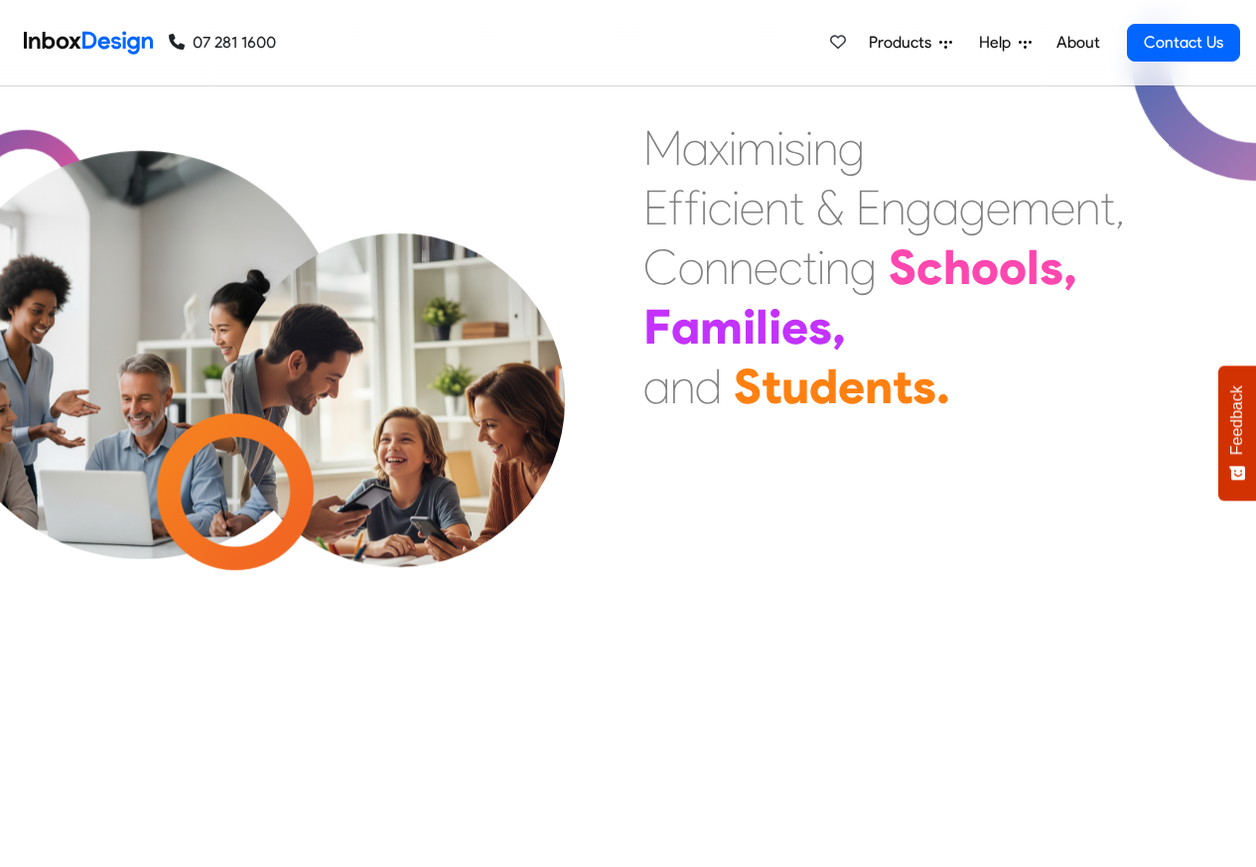 This screenshot has width=1256, height=867. Describe the element at coordinates (884, 267) in the screenshot. I see `div: Maximising Efficient & Engagement, Connecting Schools, Families, and Students.` at that location.